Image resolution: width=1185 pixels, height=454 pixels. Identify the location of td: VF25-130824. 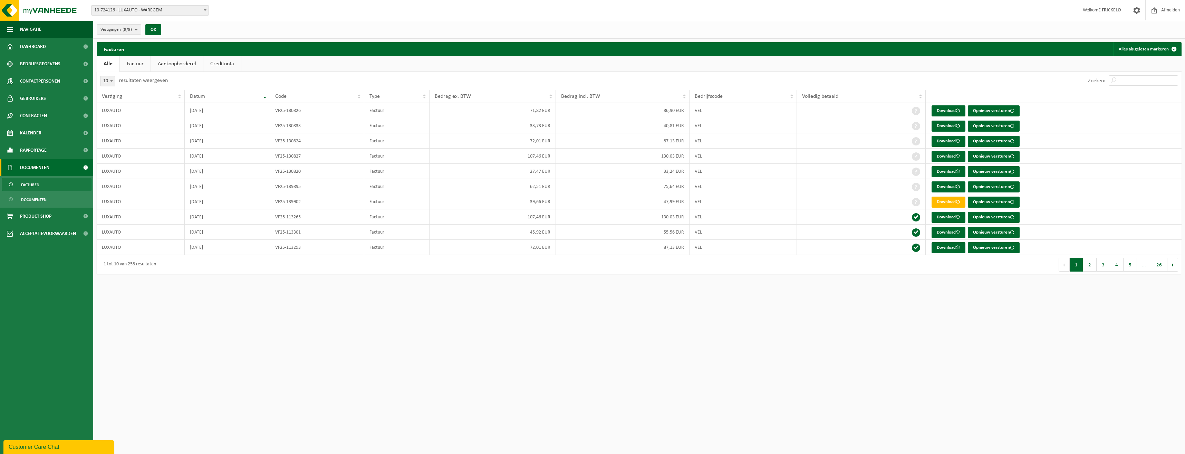
(317, 141).